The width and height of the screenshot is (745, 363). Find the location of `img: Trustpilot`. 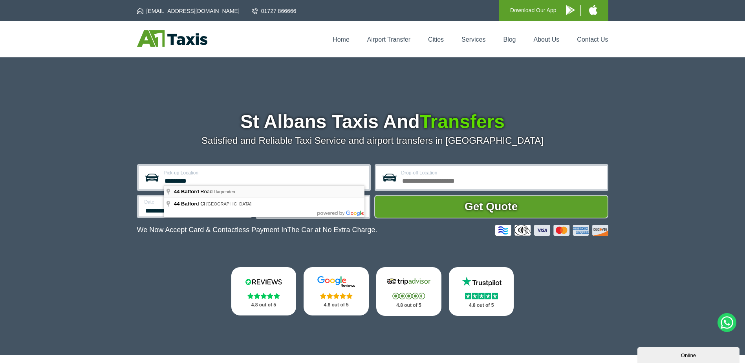

img: Trustpilot is located at coordinates (482, 282).